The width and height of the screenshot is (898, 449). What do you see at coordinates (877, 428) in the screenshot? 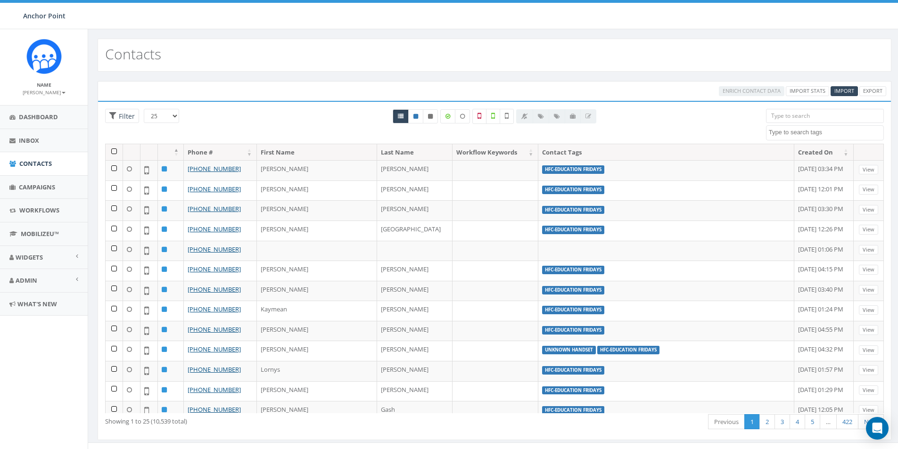
I see `div: Open Intercom Messenger` at bounding box center [877, 428].